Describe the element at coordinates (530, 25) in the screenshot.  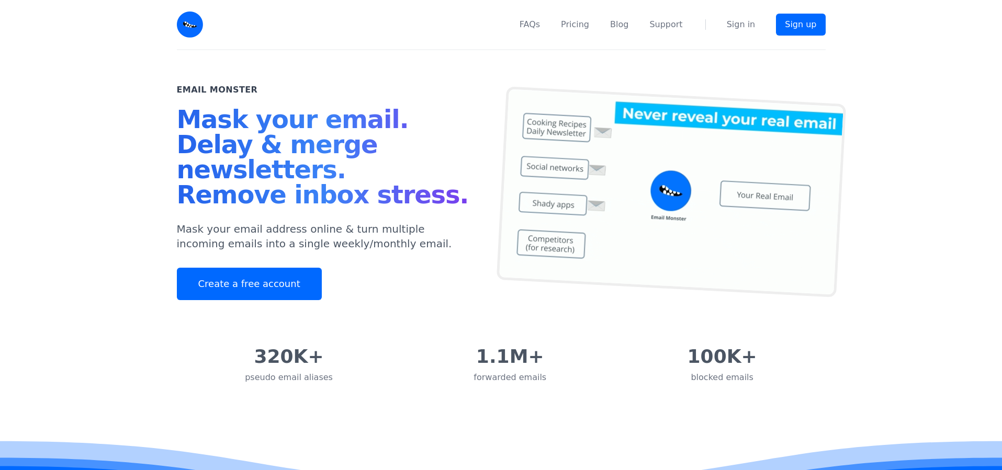
I see `a: FAQs` at that location.